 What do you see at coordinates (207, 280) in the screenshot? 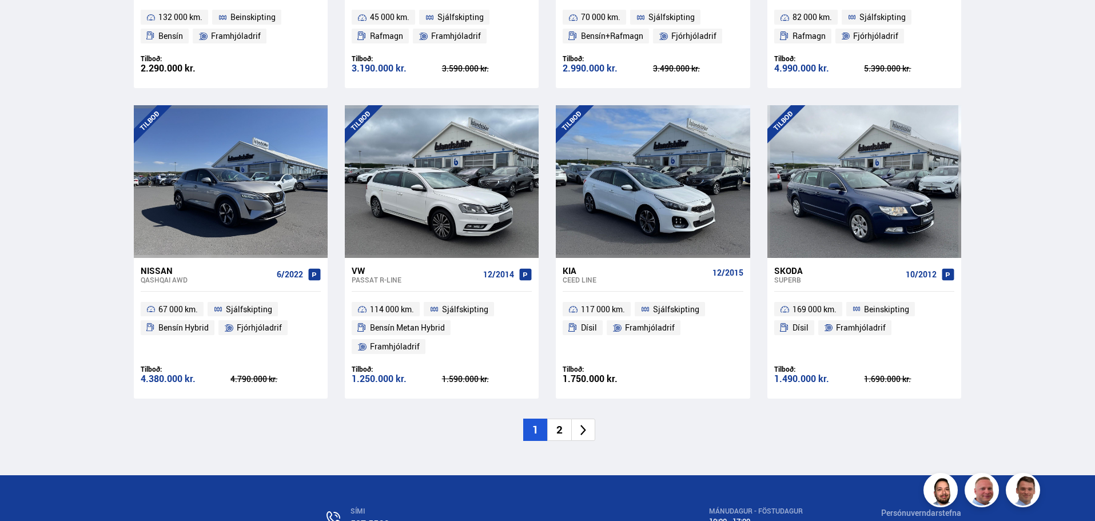
I see `div: Qashqai AWD` at bounding box center [207, 280].